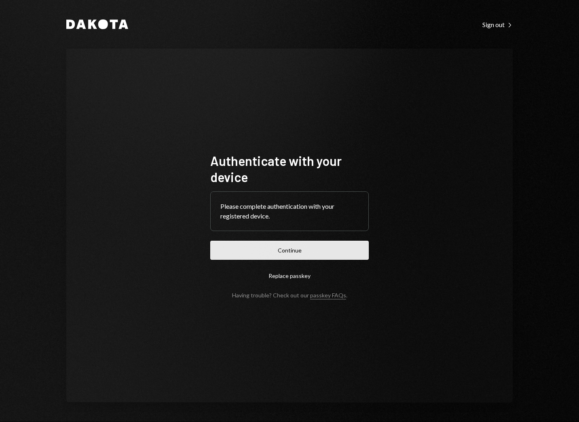  What do you see at coordinates (290, 250) in the screenshot?
I see `button: Continue` at bounding box center [290, 250].